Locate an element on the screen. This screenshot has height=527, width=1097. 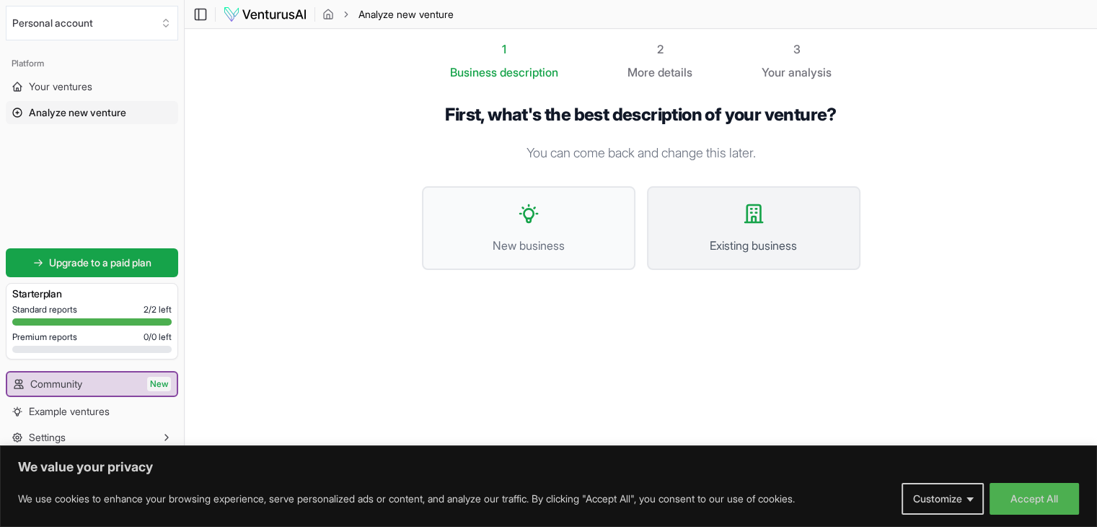
p: We use cookies to enhance your browsing experience, serve personalized ads or content, and analyz... is located at coordinates (406, 499).